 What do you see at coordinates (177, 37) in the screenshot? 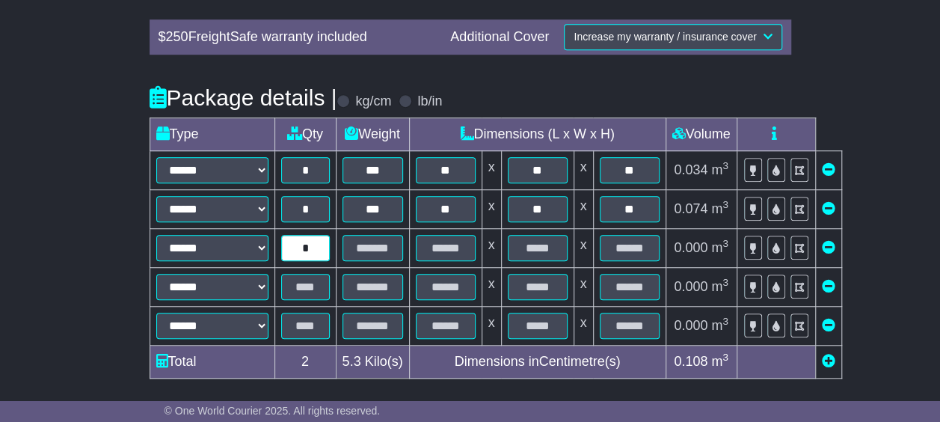
I see `span: 250` at bounding box center [177, 37].